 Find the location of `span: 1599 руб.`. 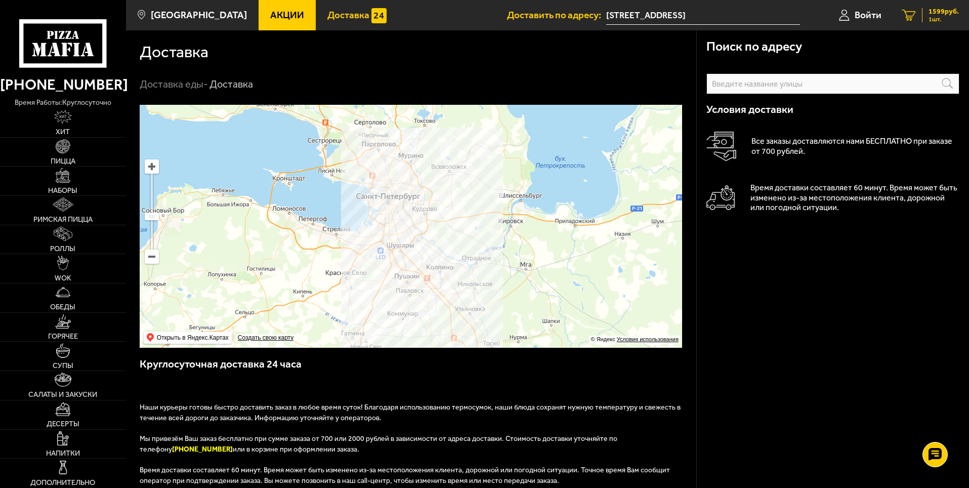

span: 1599 руб. is located at coordinates (943, 12).